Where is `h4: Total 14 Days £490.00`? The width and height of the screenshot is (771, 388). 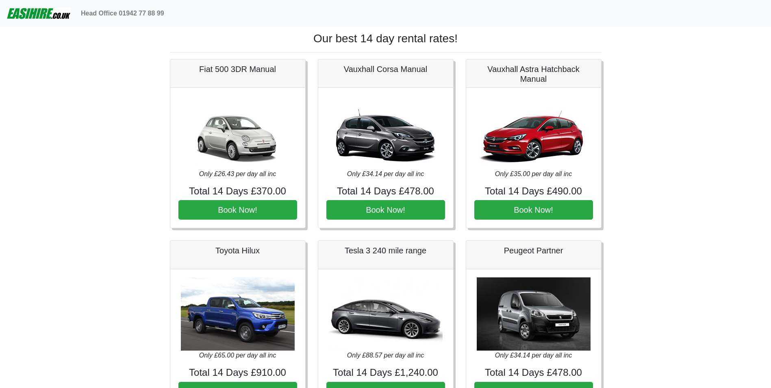 h4: Total 14 Days £490.00 is located at coordinates (534, 191).